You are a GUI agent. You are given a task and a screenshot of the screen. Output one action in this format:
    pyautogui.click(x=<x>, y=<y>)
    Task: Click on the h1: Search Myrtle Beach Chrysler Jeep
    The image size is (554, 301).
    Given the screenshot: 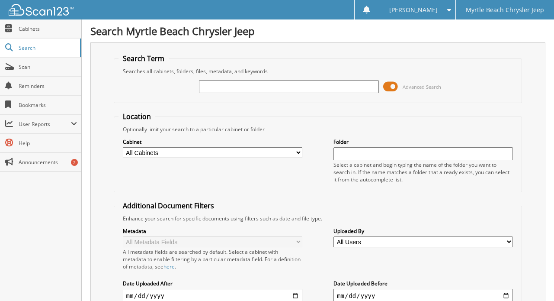 What is the action you would take?
    pyautogui.click(x=318, y=31)
    